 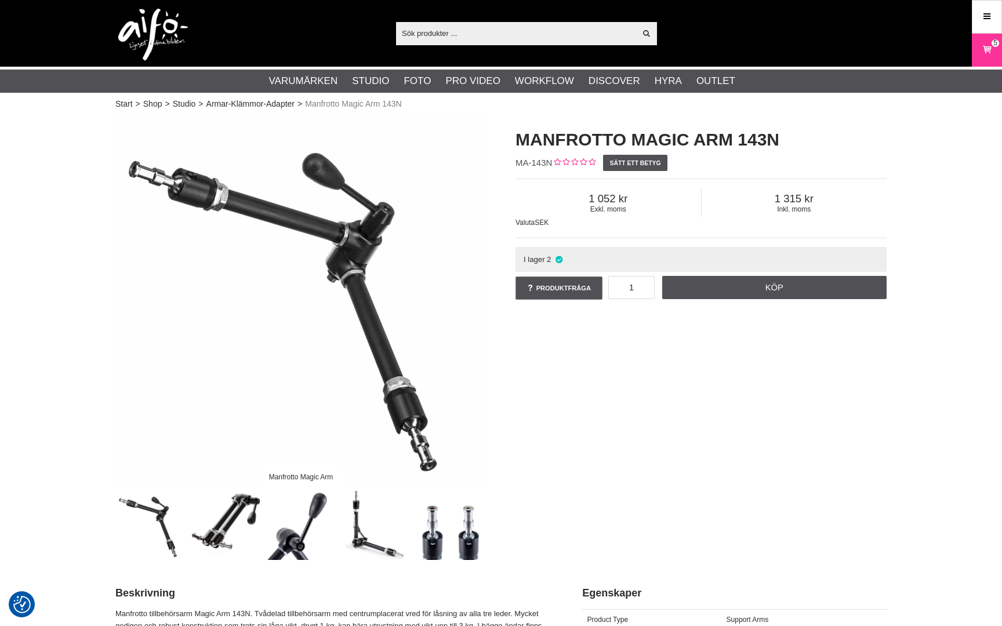 I want to click on img: logo.png, so click(x=153, y=35).